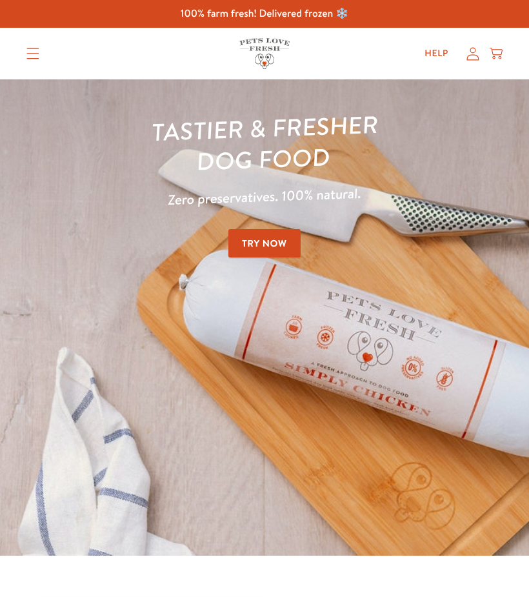  Describe the element at coordinates (265, 243) in the screenshot. I see `a: Try Now` at that location.